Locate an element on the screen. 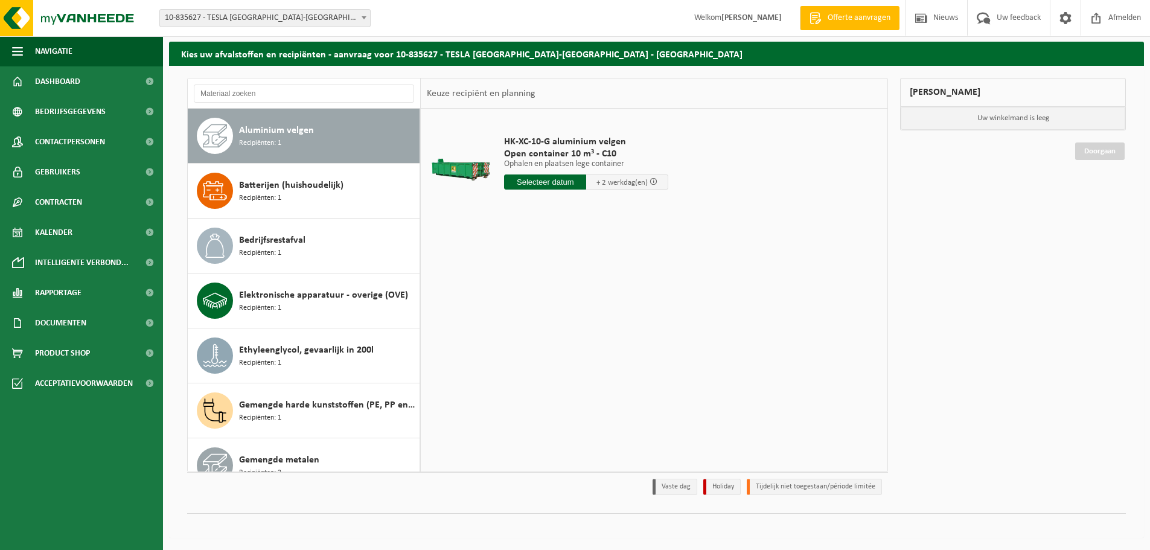  span: Offerte aanvragen is located at coordinates (859, 18).